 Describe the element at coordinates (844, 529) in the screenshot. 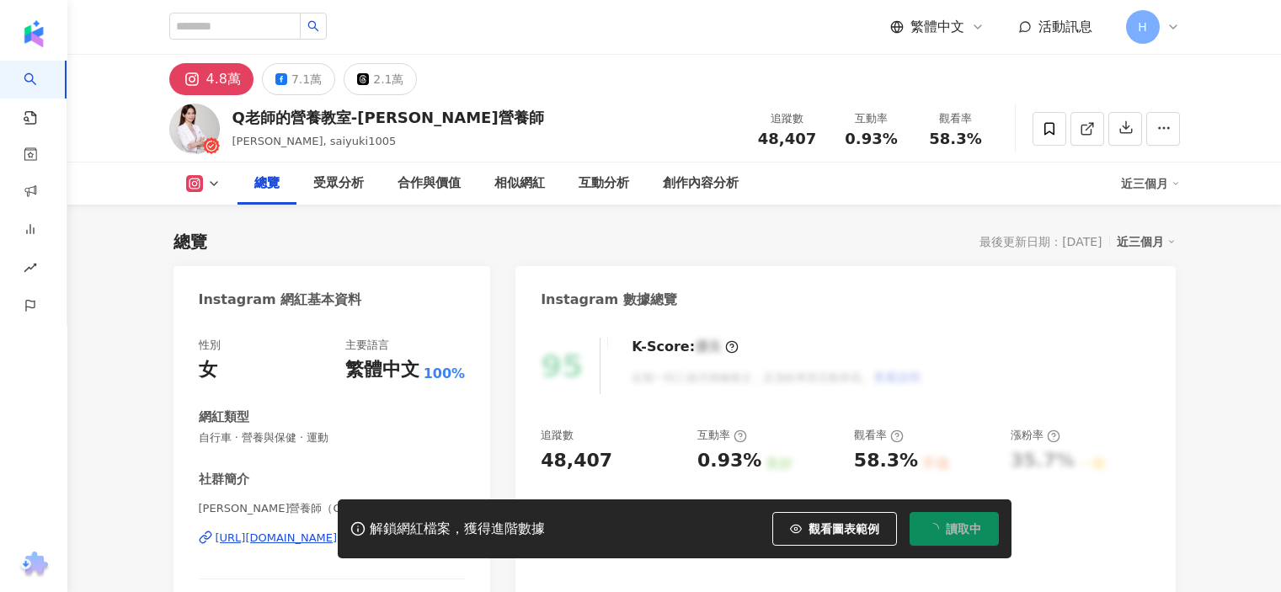

I see `span: 觀看圖表範例` at that location.